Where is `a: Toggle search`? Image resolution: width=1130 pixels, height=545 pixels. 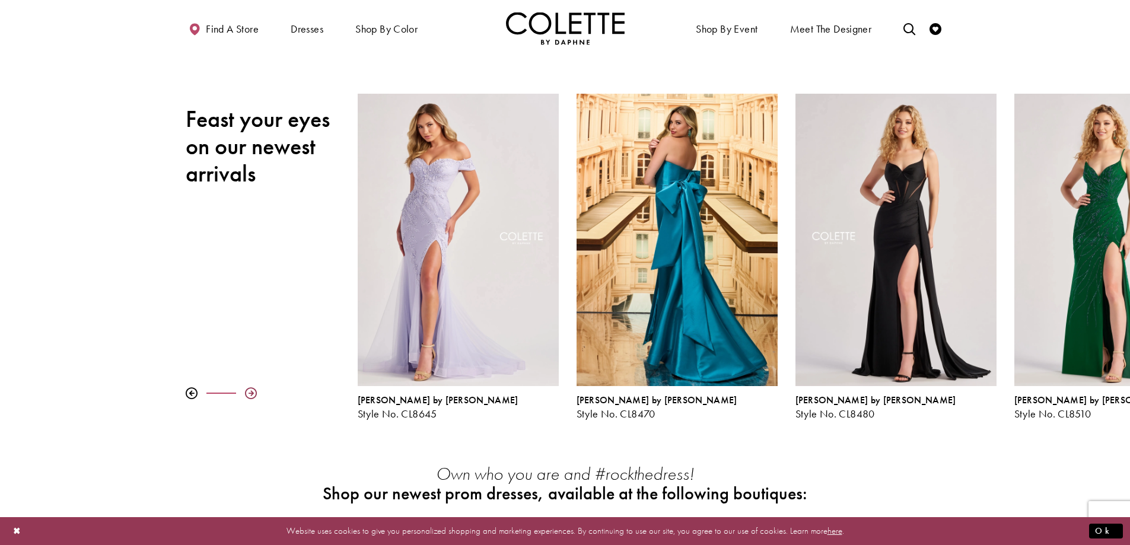
a: Toggle search is located at coordinates (909, 28).